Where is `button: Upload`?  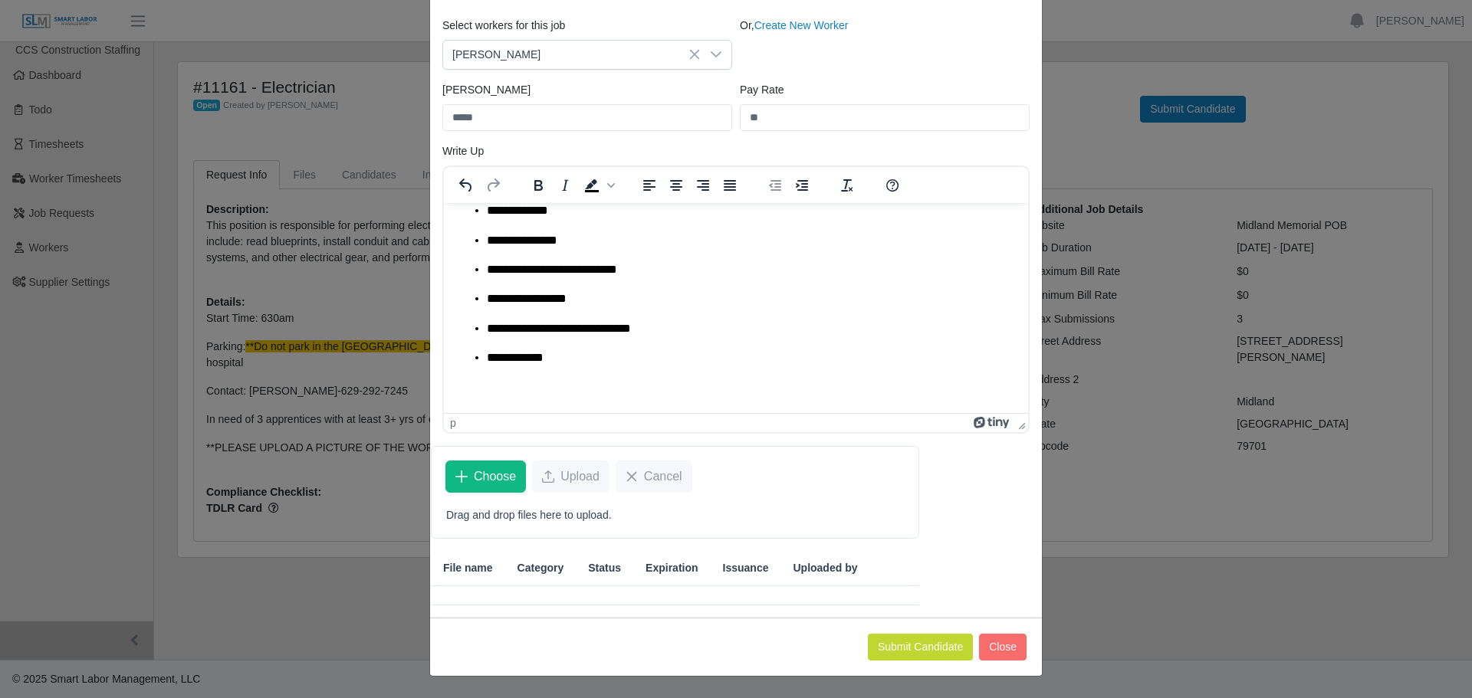
button: Upload is located at coordinates (570, 477).